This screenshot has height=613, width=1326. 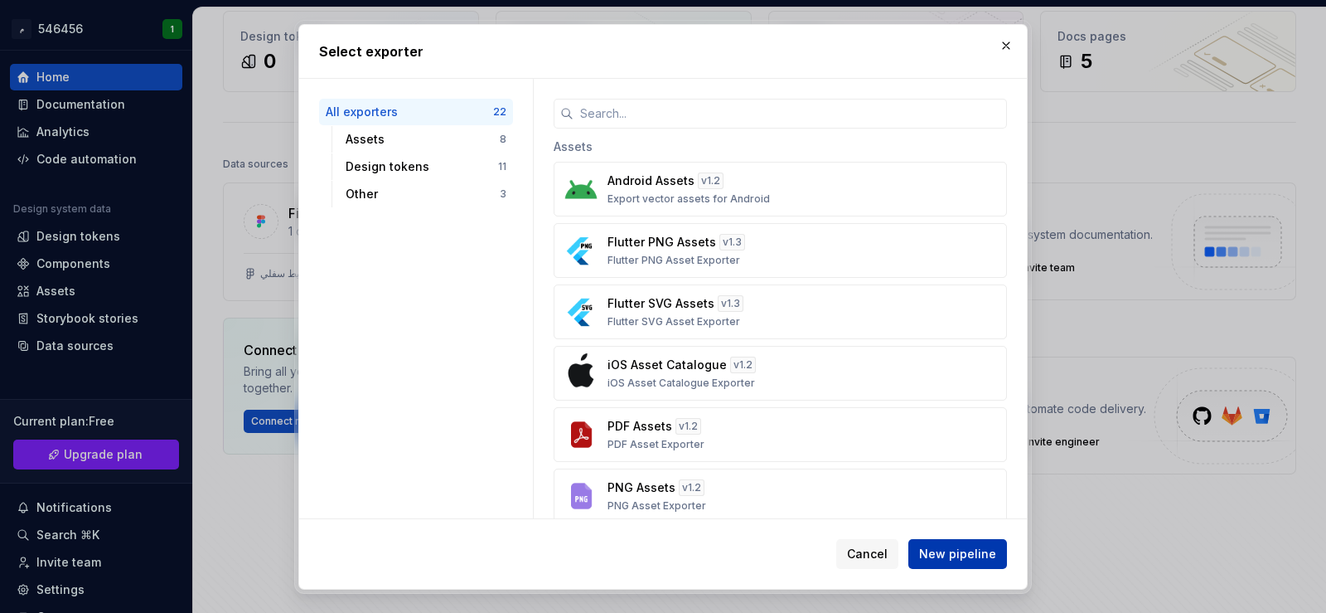 I want to click on div: 11, so click(x=502, y=167).